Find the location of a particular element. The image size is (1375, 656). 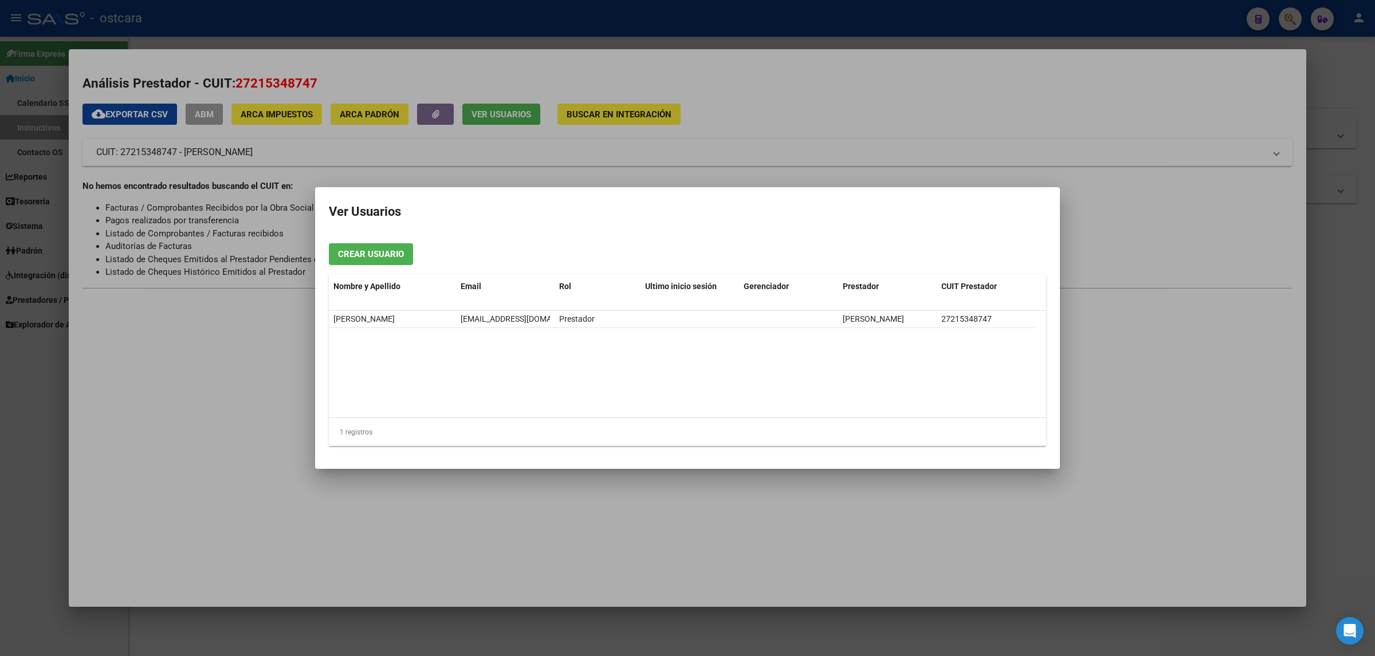

datatable-header-cell: Prestador is located at coordinates (887, 286).